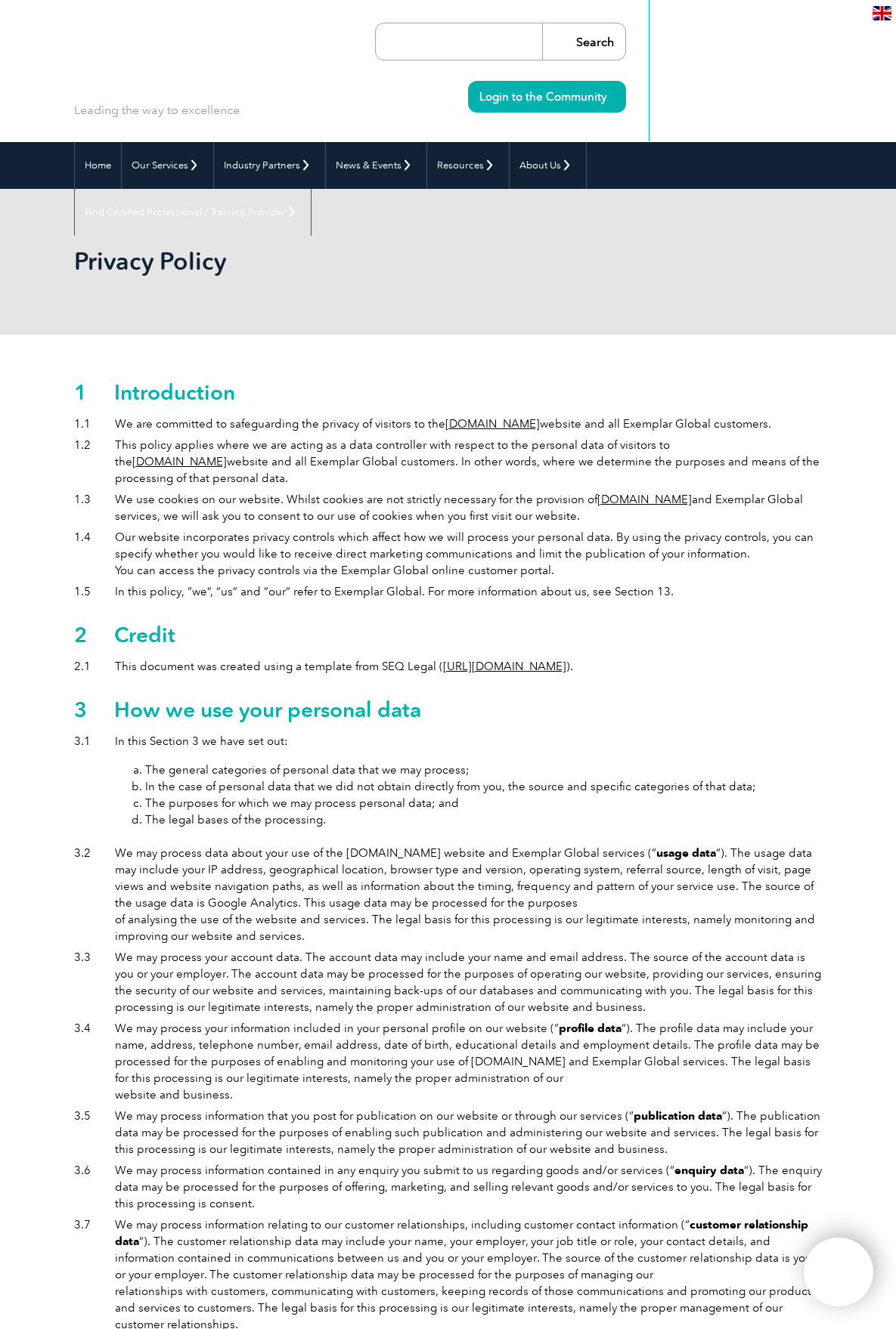 This screenshot has width=896, height=1329. Describe the element at coordinates (344, 667) in the screenshot. I see `div: This document was created using a template from SEQ Legal ( ).` at that location.